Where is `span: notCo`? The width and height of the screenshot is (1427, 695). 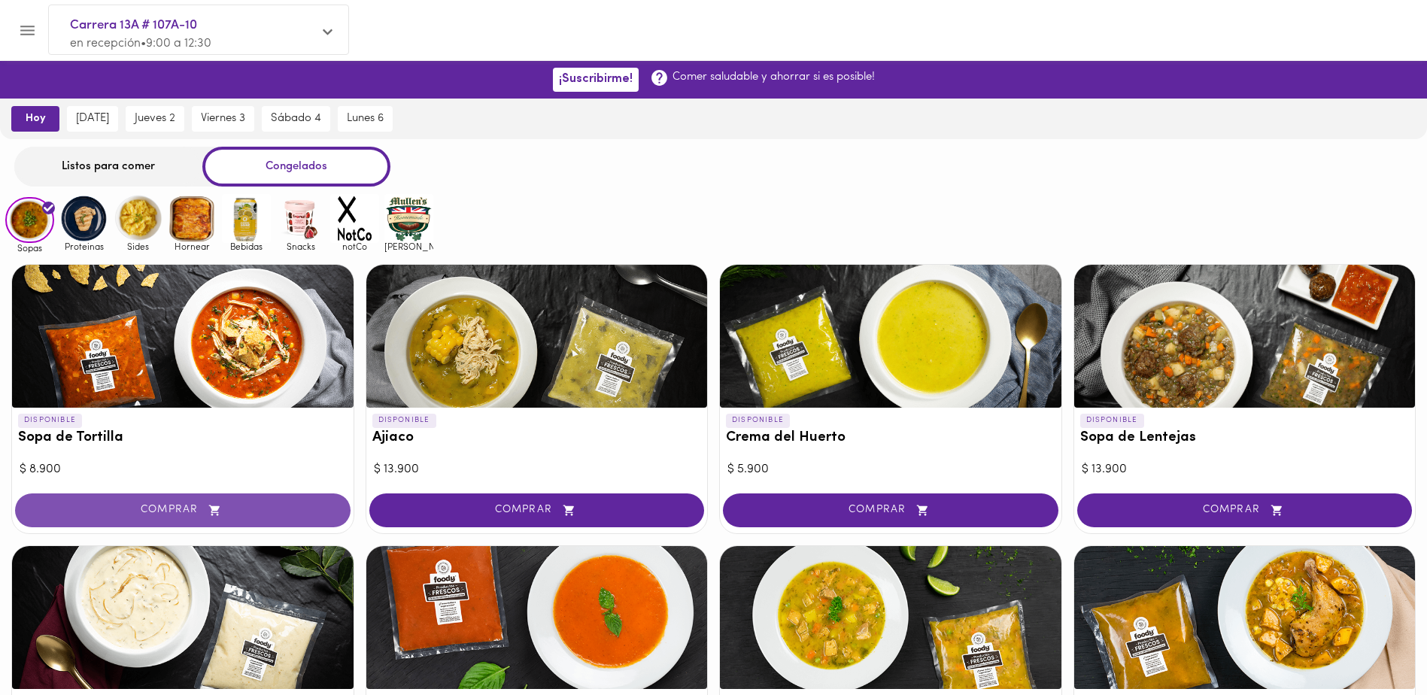
span: notCo is located at coordinates (354, 246).